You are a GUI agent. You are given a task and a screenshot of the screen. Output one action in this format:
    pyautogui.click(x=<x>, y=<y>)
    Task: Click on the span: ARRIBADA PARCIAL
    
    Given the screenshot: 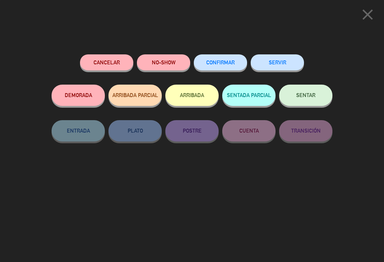 What is the action you would take?
    pyautogui.click(x=135, y=95)
    